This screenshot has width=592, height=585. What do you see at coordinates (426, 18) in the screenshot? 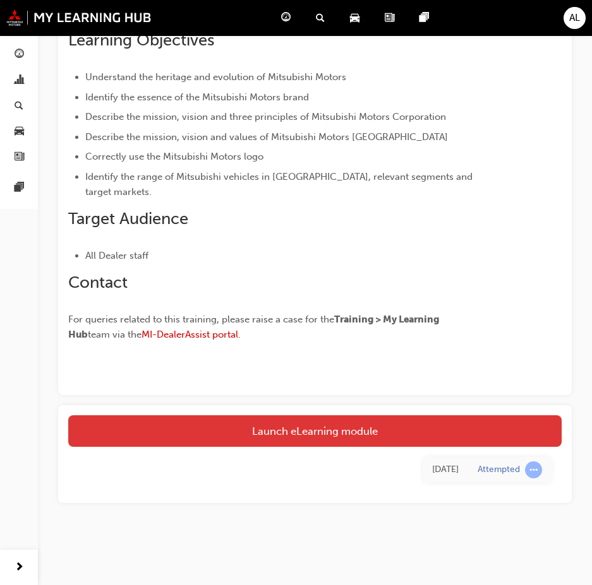
I see `a: pages-icon` at bounding box center [426, 18].